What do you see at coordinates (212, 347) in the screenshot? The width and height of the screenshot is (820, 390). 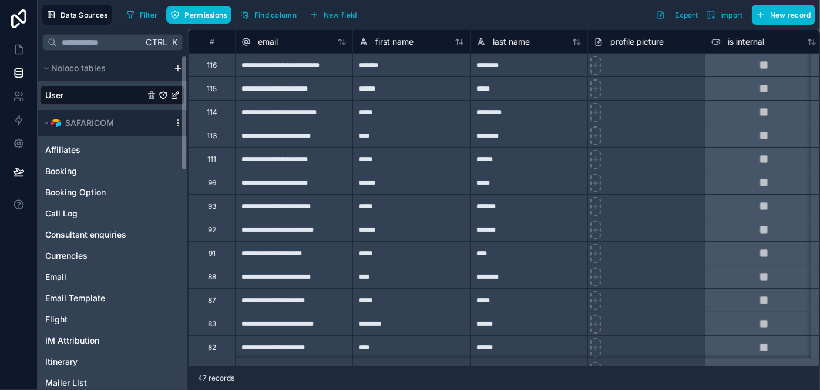 I see `div: 82` at bounding box center [212, 347].